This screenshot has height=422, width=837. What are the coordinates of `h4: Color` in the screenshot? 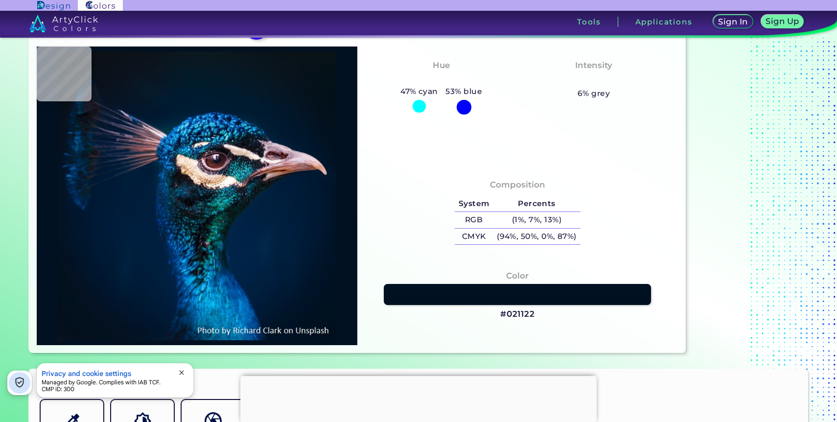 It's located at (517, 276).